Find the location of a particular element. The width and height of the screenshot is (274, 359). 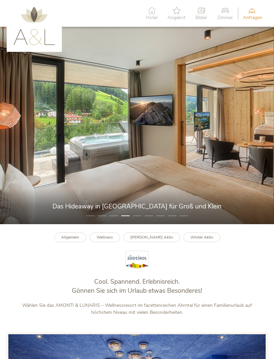

p: Wählen Sie das AMONTI & LUNARIS – Wellnessresort im facettenreichen Ahrntal für einen Familienurl... is located at coordinates (137, 308).